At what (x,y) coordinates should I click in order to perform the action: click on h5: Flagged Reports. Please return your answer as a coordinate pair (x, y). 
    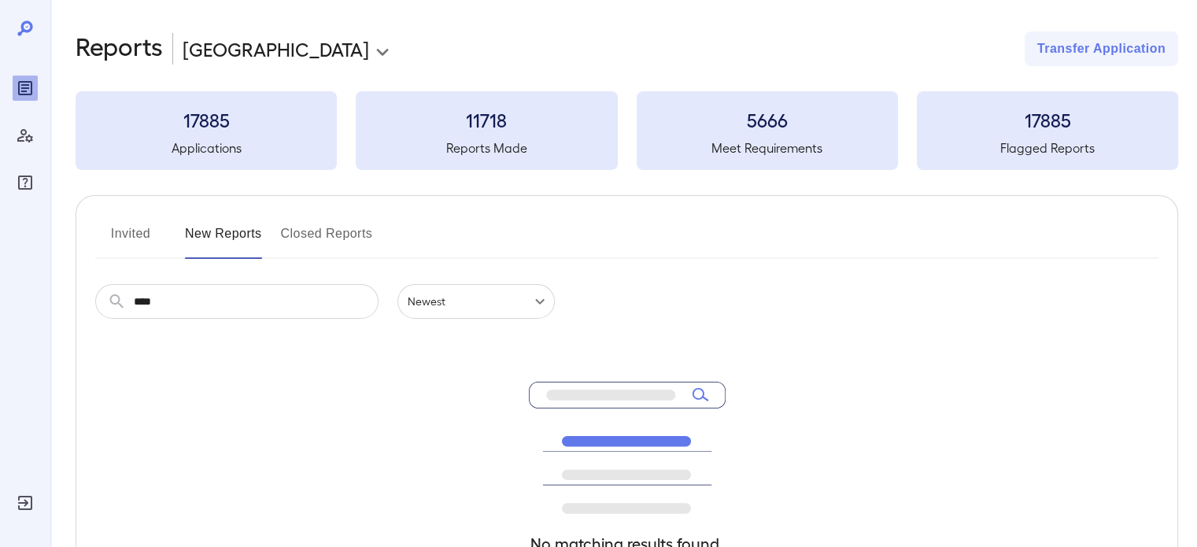
    Looking at the image, I should click on (1047, 148).